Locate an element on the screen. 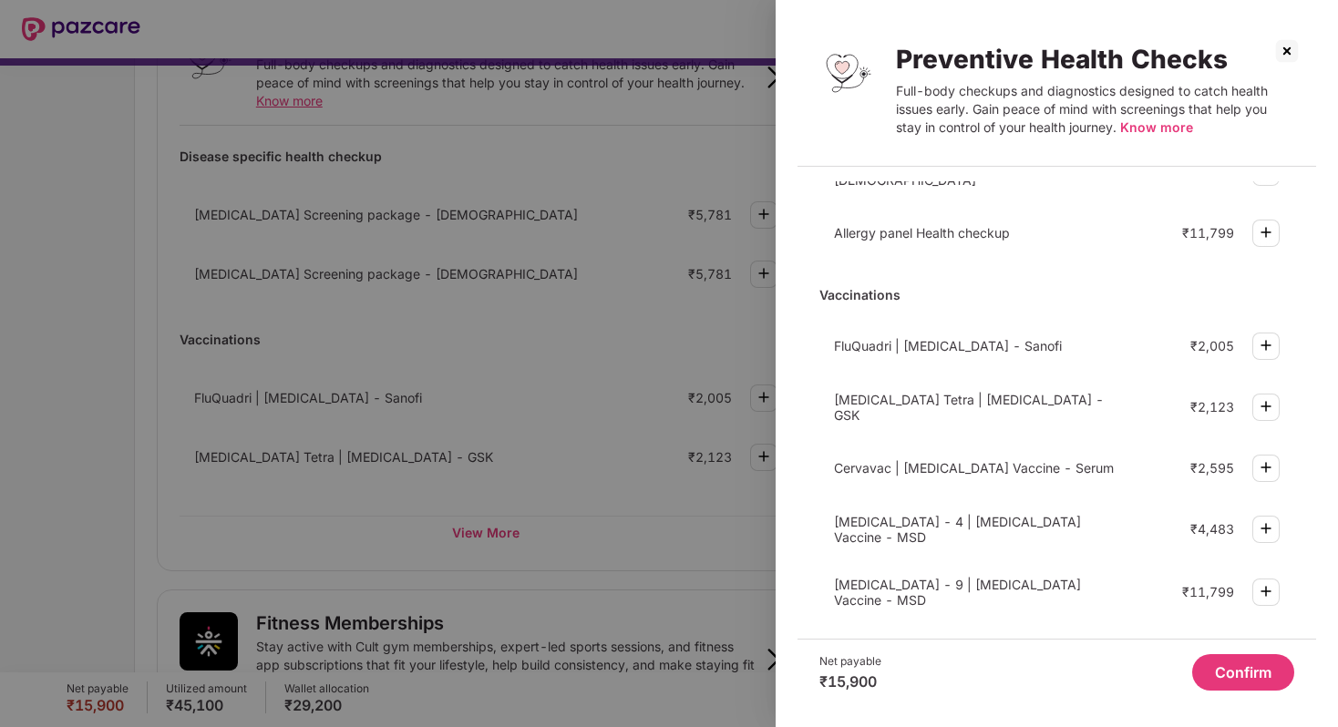  div: ₹2,595 is located at coordinates (1212, 468).